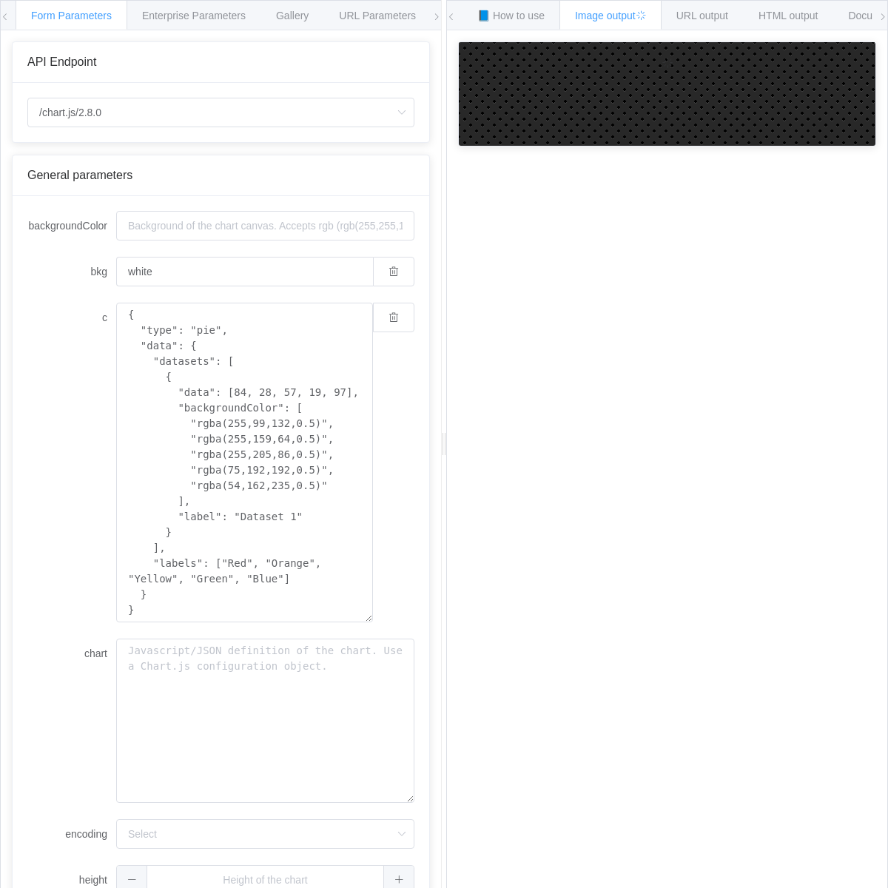 This screenshot has height=888, width=888. I want to click on span: Form Parameters, so click(71, 16).